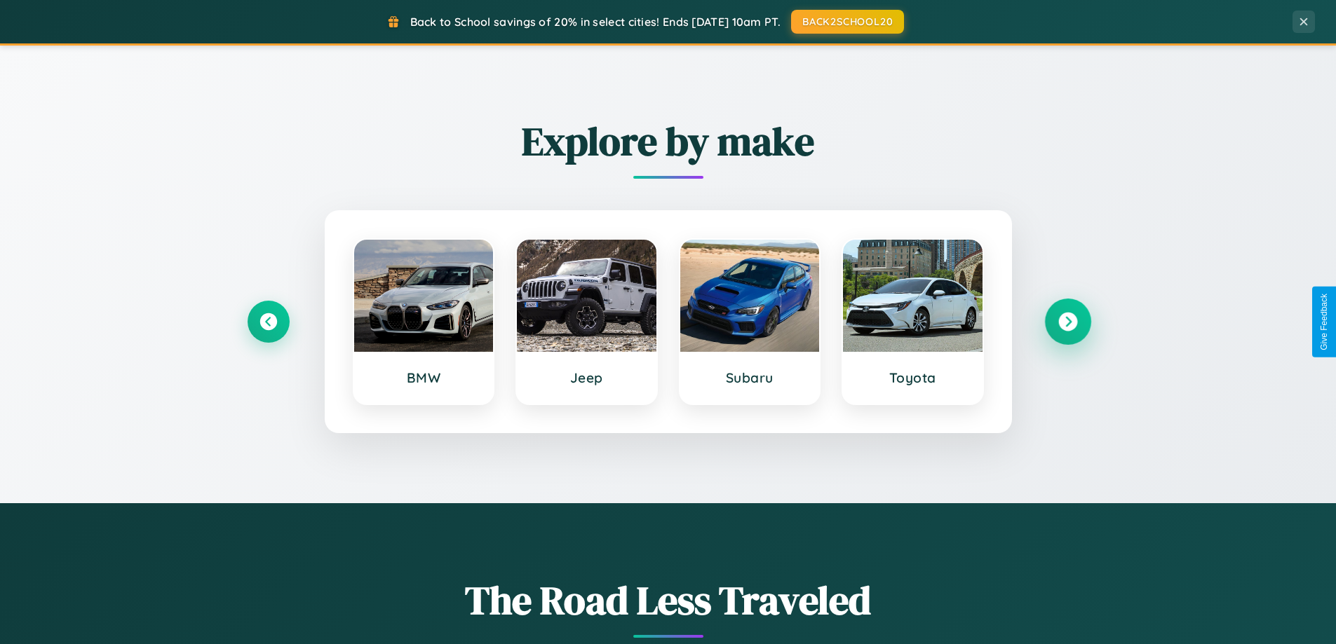 Image resolution: width=1336 pixels, height=644 pixels. I want to click on h3: Subaru, so click(750, 378).